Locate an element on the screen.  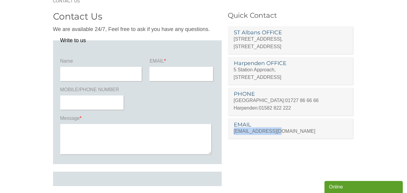
label: Message is located at coordinates (137, 120).